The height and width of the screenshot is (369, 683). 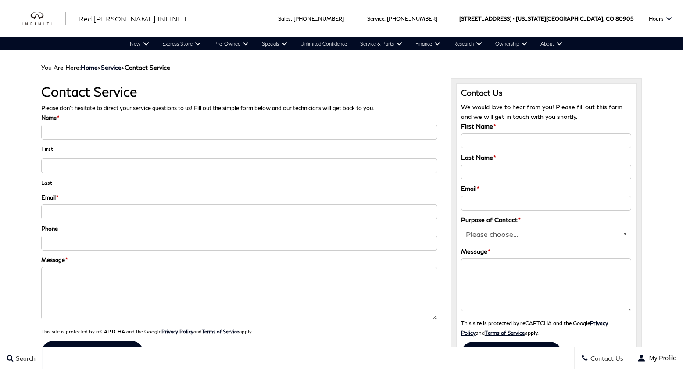 What do you see at coordinates (479, 158) in the screenshot?
I see `label: Last Name` at bounding box center [479, 158].